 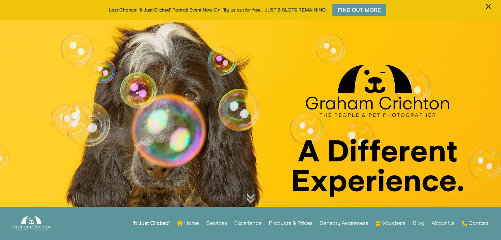 I want to click on a: Contact, so click(x=475, y=224).